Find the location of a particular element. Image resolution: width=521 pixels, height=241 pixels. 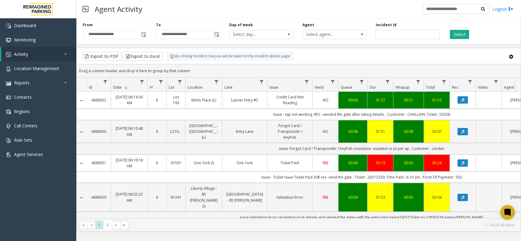

a: 02:07 is located at coordinates (437, 132).